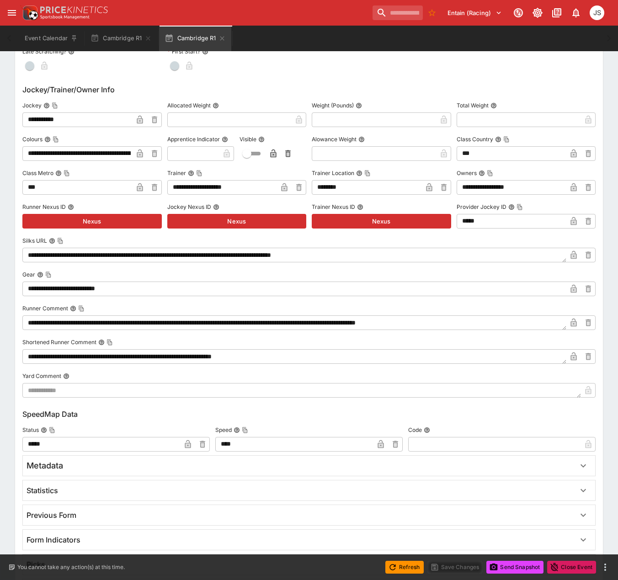  What do you see at coordinates (309, 90) in the screenshot?
I see `h6: Jockey/Trainer/Owner Info` at bounding box center [309, 90].